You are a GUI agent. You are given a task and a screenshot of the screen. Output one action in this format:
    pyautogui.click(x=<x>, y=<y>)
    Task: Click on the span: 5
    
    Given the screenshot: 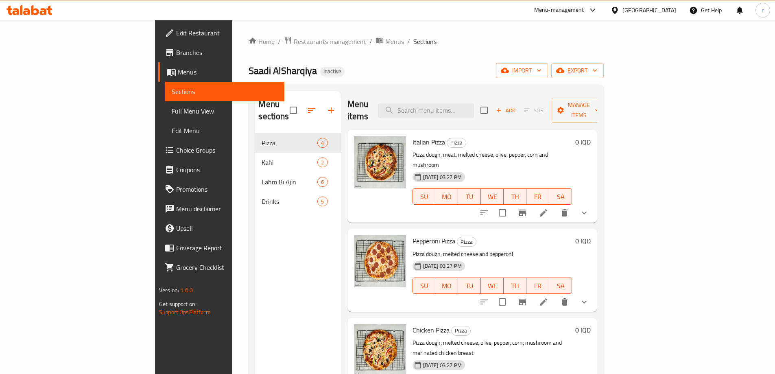 What is the action you would take?
    pyautogui.click(x=322, y=201)
    